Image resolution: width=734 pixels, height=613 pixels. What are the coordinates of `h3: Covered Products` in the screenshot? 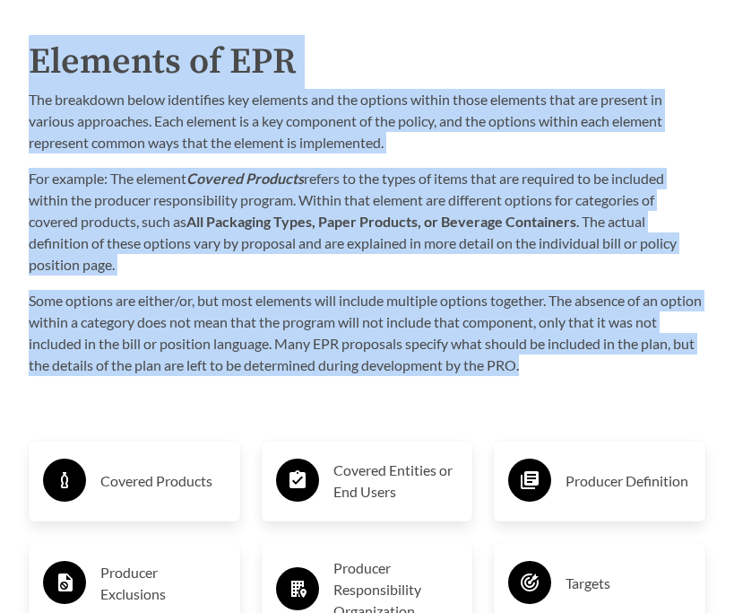 It's located at (163, 481).